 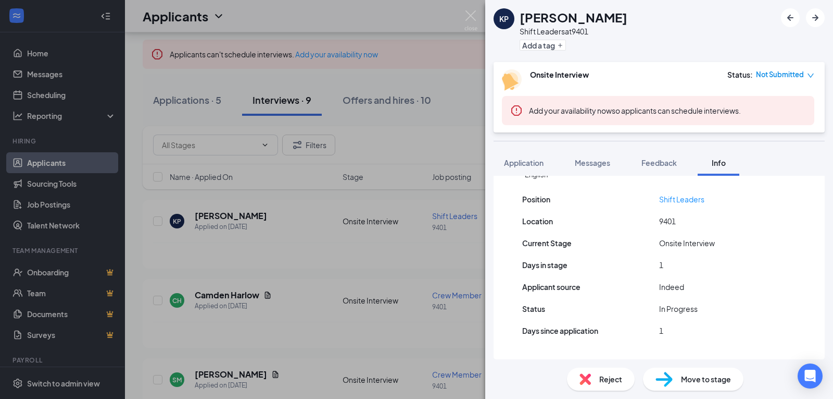 I want to click on span: Days since application, so click(x=561, y=330).